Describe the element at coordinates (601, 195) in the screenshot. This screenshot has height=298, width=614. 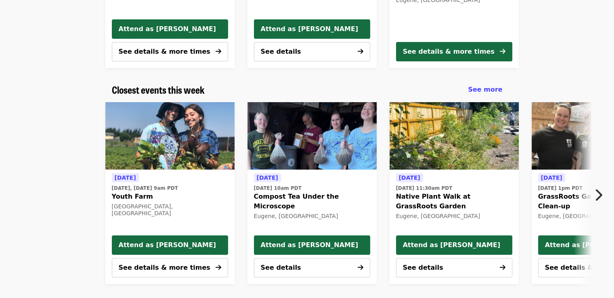
I see `button: Next item` at that location.